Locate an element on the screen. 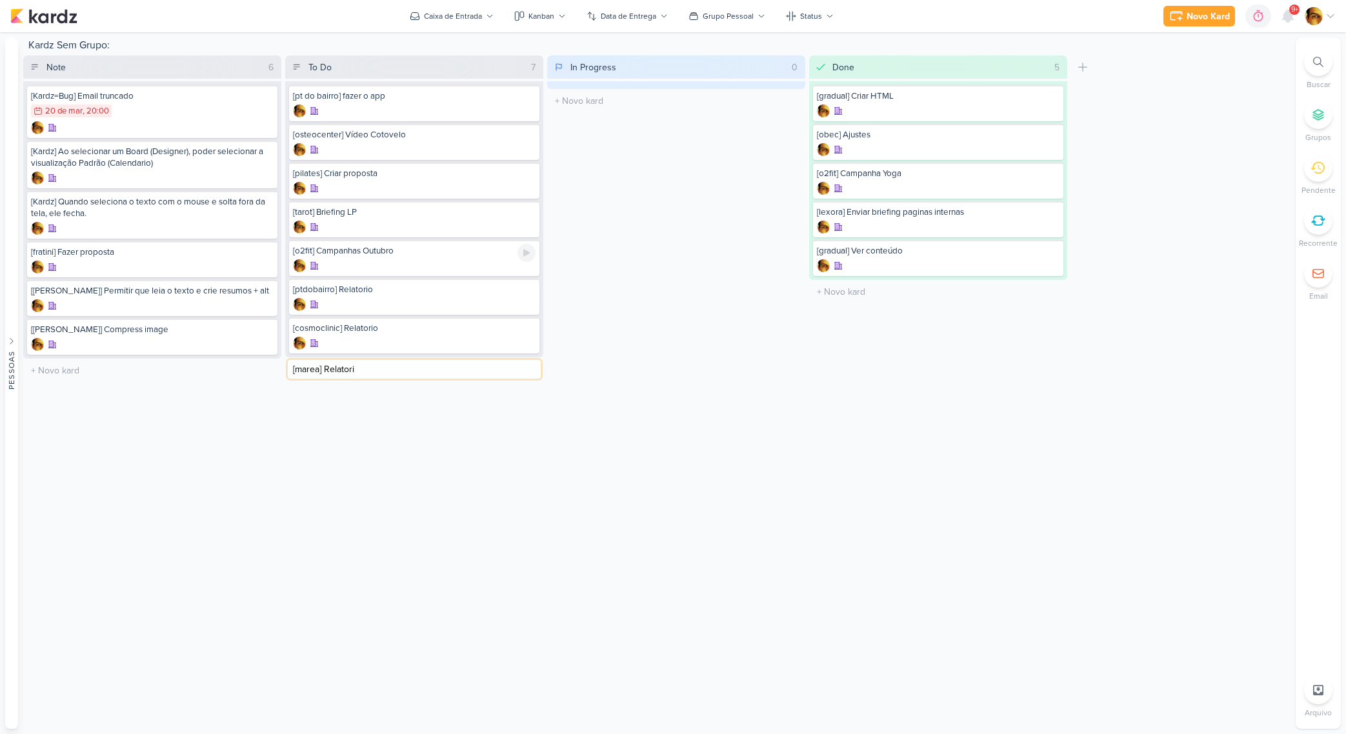 This screenshot has height=734, width=1346. div: 5 is located at coordinates (1057, 67).